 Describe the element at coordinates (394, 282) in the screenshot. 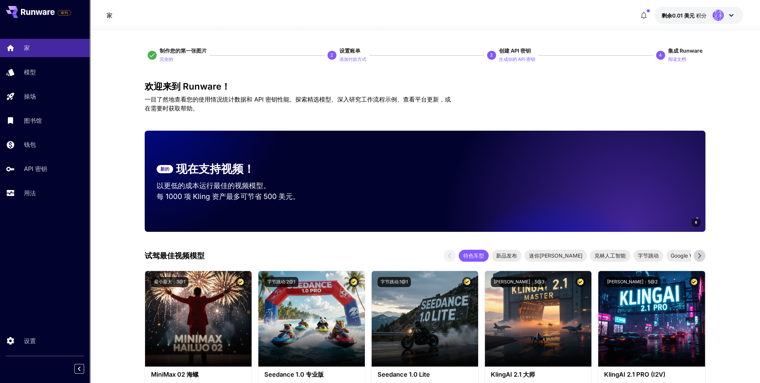

I see `font: 字节跳动:1@1` at that location.